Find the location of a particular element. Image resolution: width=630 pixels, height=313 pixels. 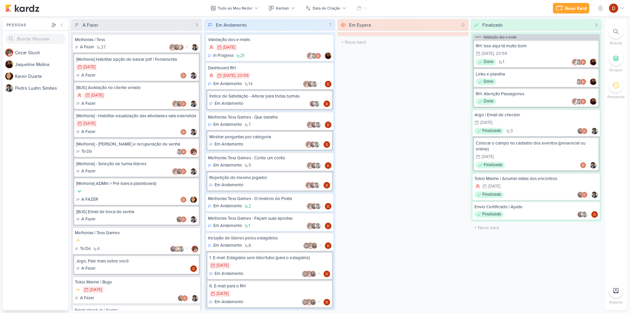

div: Tokio Marine | Arrumar datas dos encontros is located at coordinates (536, 178).